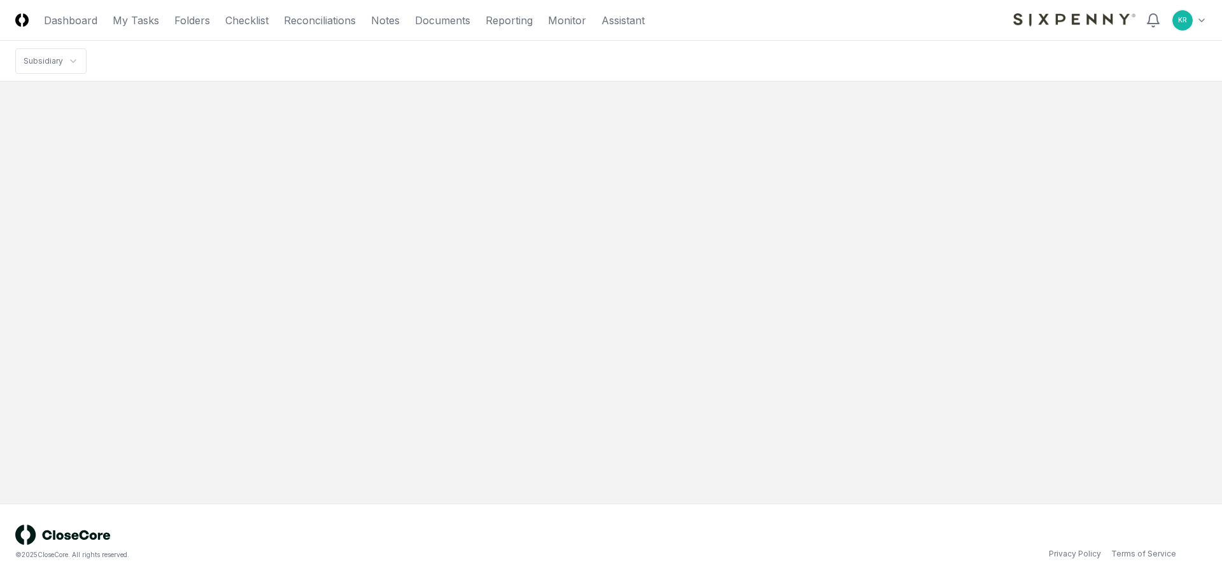  What do you see at coordinates (385, 20) in the screenshot?
I see `a: Notes` at bounding box center [385, 20].